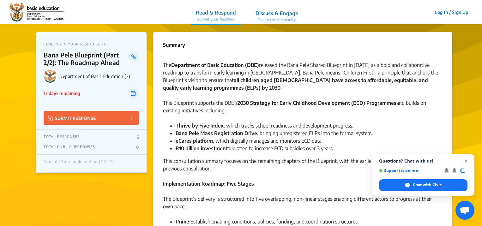  Describe the element at coordinates (216, 13) in the screenshot. I see `p: Read & Respond` at that location.